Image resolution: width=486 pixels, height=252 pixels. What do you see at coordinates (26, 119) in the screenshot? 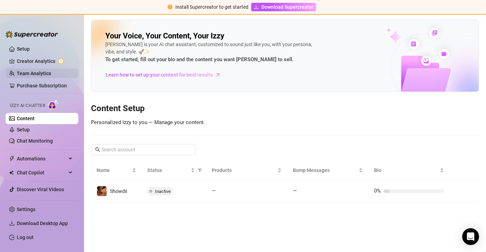
I see `a: Content` at bounding box center [26, 119].